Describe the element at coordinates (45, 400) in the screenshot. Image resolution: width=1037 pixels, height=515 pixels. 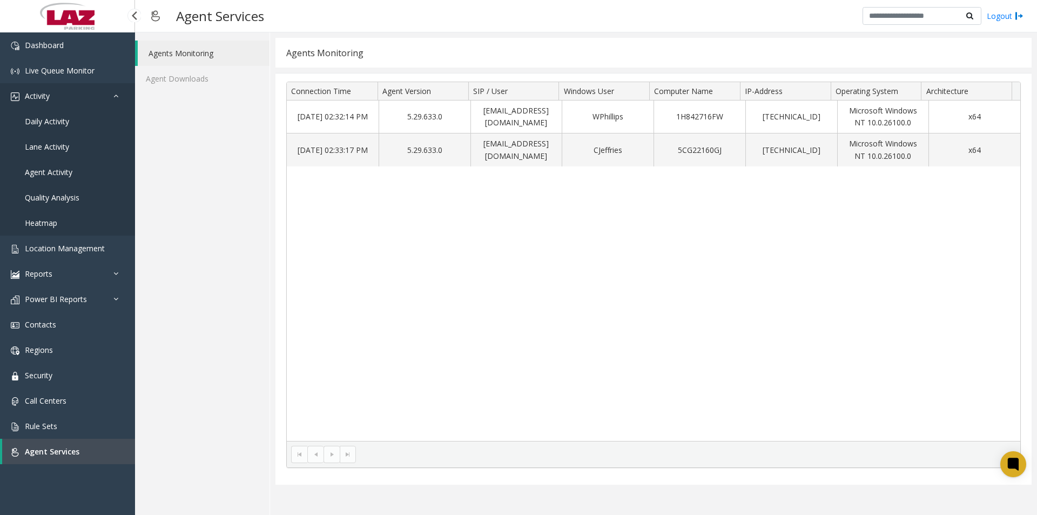
I see `span: Call Centers` at that location.